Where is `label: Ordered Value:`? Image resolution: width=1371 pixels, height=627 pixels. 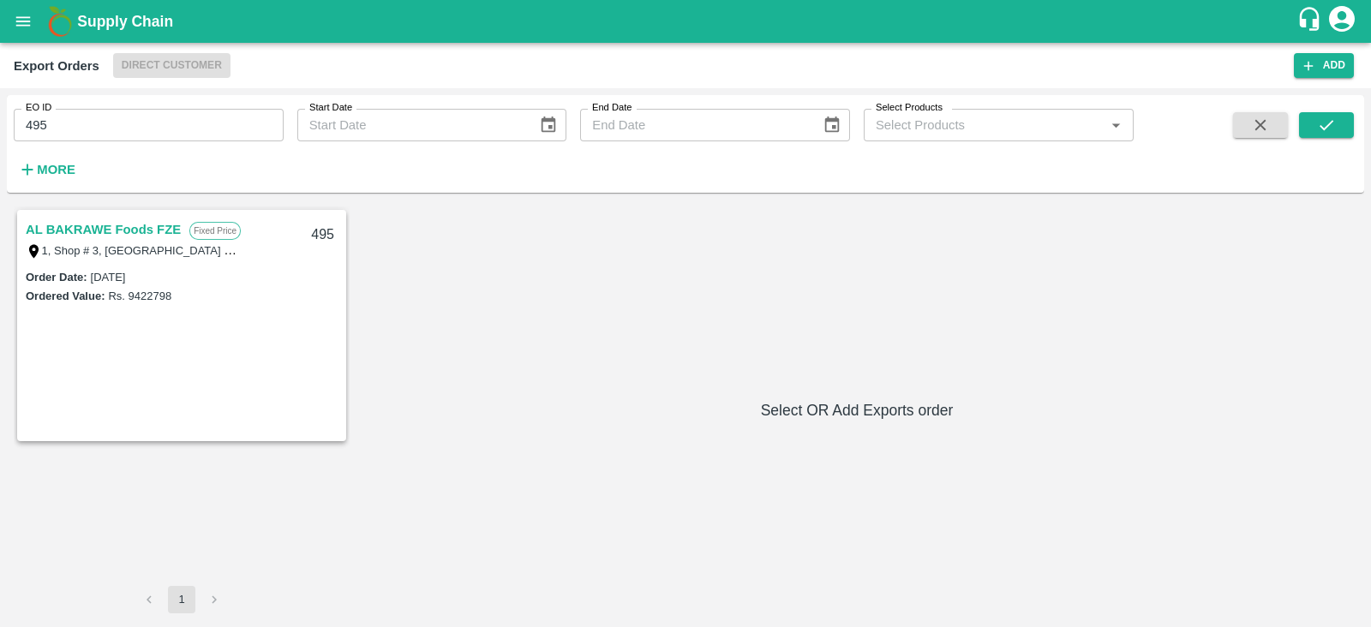
label: Ordered Value: is located at coordinates (65, 296).